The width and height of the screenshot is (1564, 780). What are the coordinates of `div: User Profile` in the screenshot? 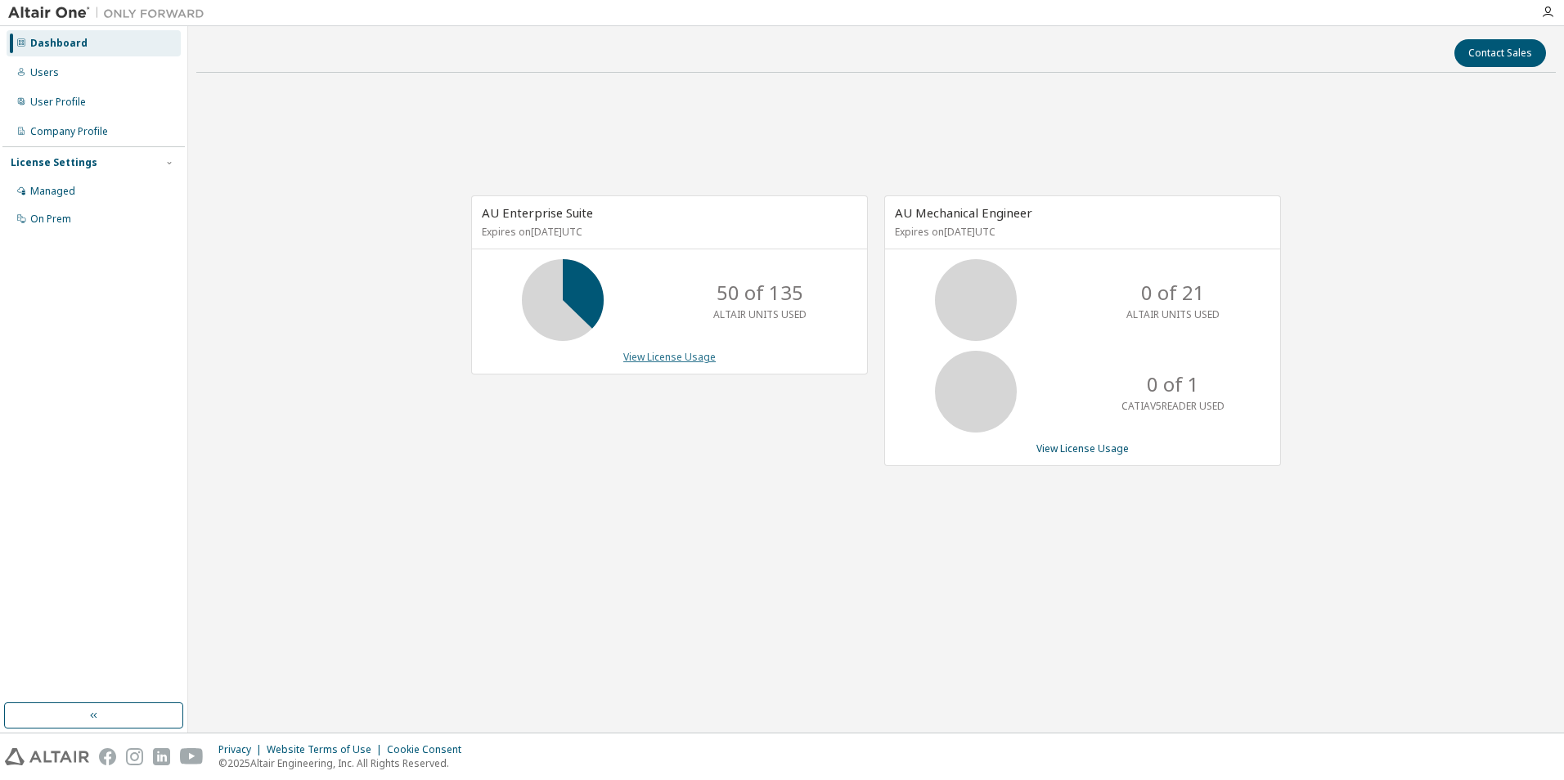 It's located at (58, 102).